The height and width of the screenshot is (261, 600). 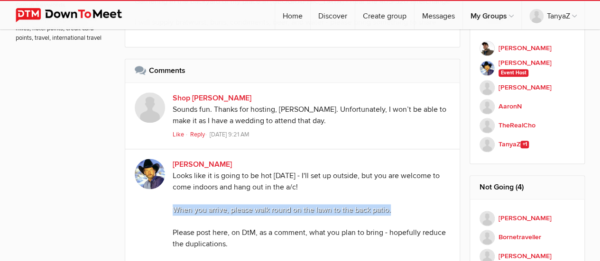 I want to click on a: My Groups, so click(x=492, y=15).